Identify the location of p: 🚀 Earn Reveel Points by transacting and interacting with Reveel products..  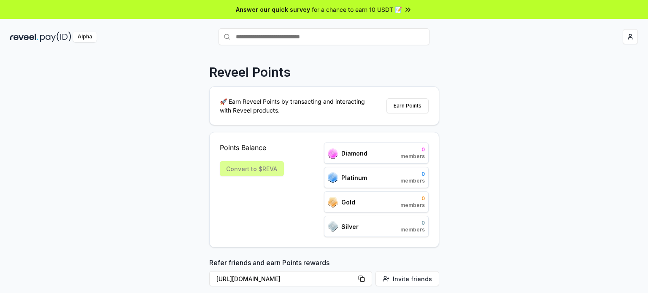
(296, 106).